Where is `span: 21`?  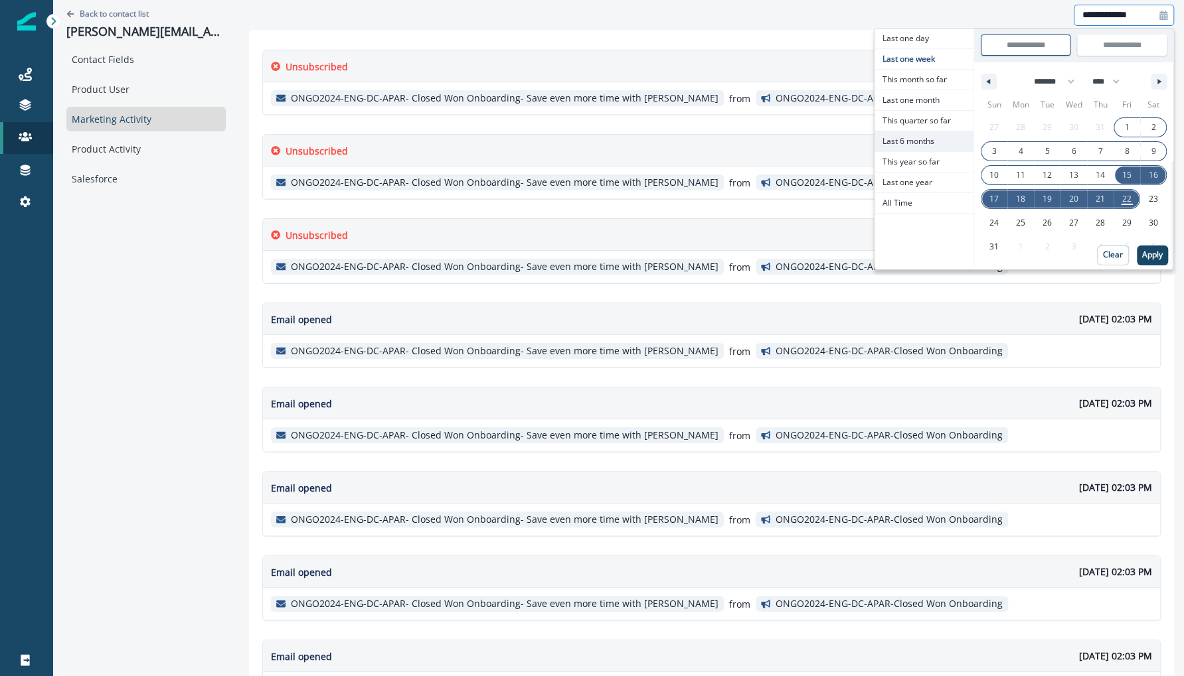 span: 21 is located at coordinates (1100, 199).